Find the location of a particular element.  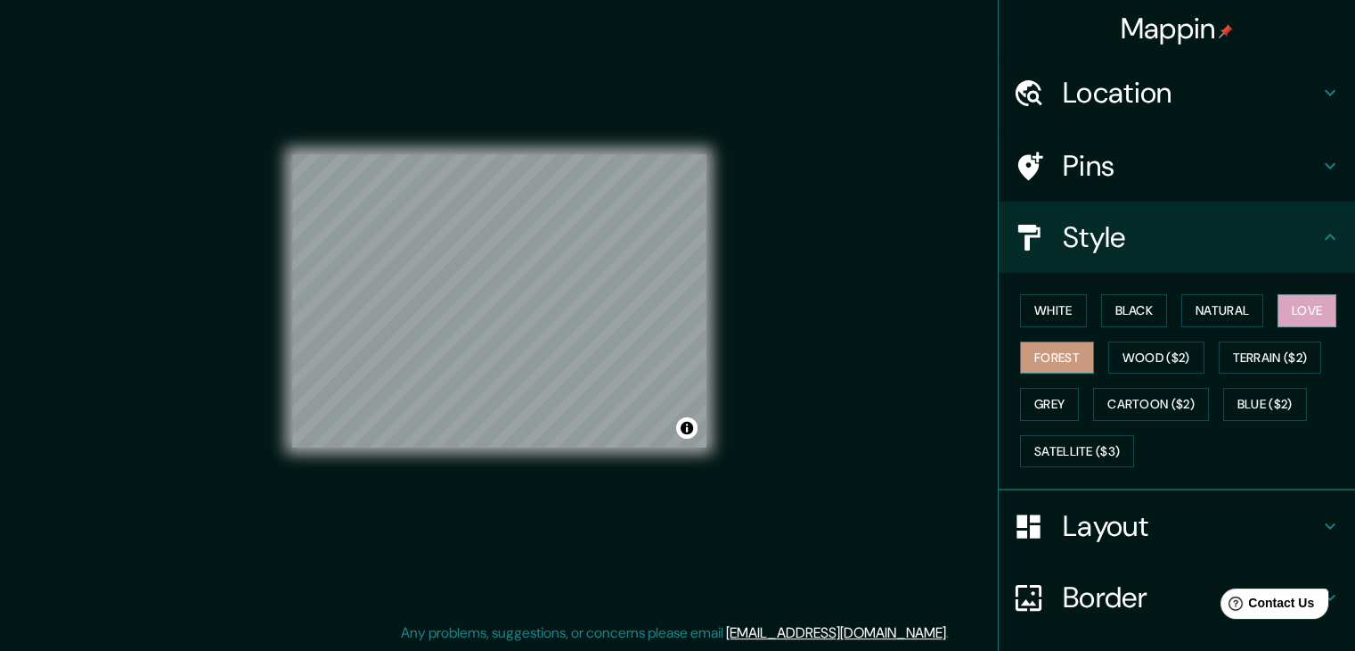

img: pin-icon.png is located at coordinates (1226, 31).